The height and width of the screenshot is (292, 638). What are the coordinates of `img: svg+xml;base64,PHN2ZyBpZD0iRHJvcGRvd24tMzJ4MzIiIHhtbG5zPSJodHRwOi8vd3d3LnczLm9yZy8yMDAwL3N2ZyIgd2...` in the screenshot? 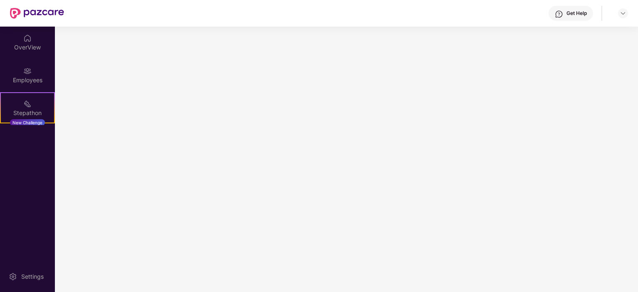 It's located at (623, 13).